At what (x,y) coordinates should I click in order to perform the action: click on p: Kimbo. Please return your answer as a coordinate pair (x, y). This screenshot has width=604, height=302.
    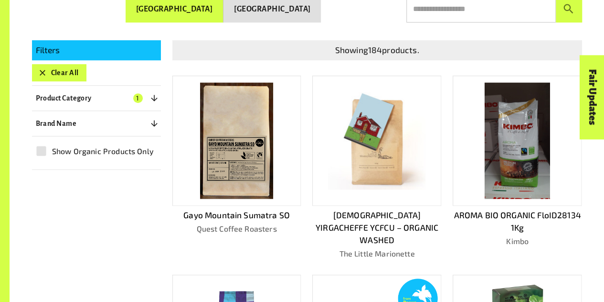
    Looking at the image, I should click on (517, 241).